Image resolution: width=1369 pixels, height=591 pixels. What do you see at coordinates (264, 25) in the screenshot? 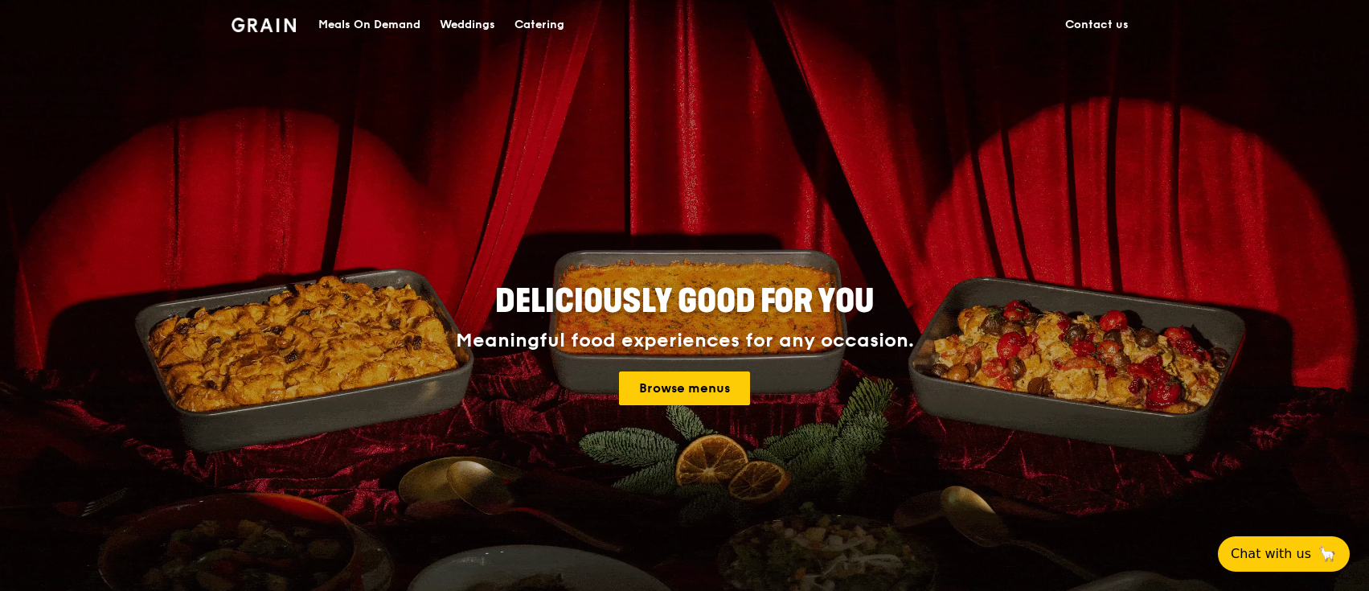
I see `img: Grain` at bounding box center [264, 25].